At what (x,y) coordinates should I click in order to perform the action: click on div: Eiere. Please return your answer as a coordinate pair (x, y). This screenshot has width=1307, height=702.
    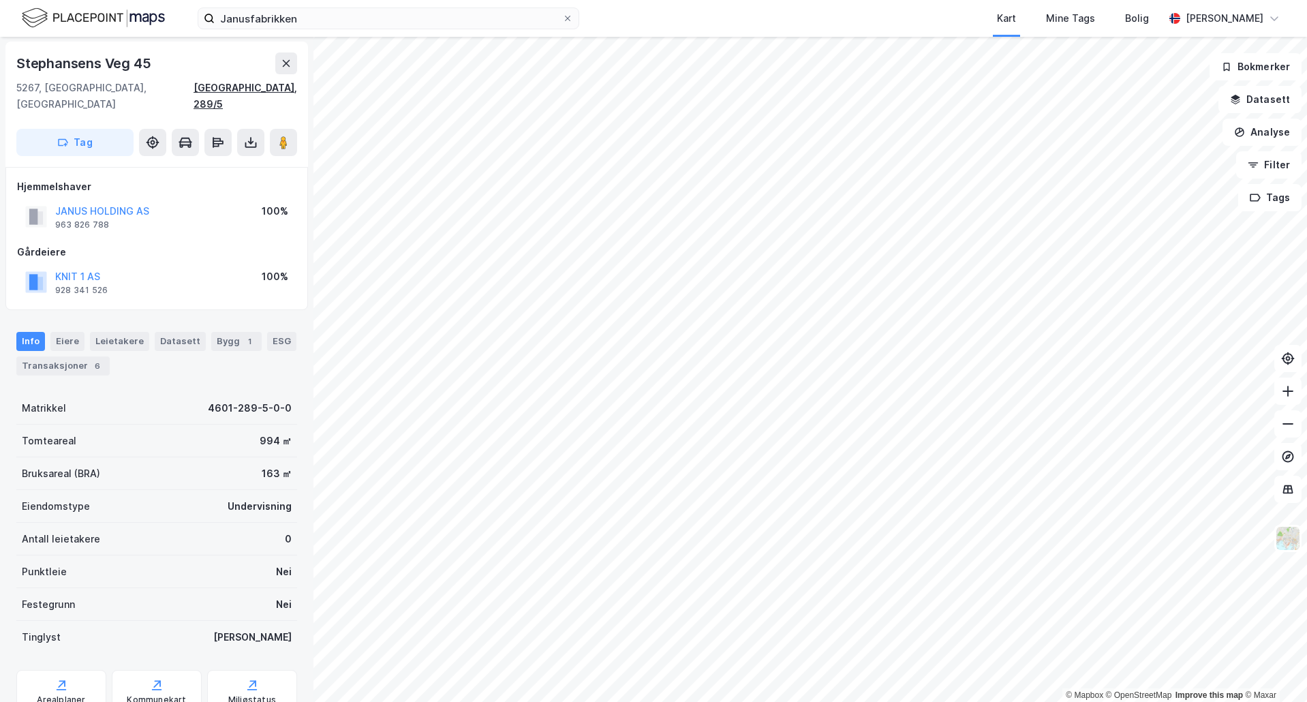
    Looking at the image, I should click on (67, 341).